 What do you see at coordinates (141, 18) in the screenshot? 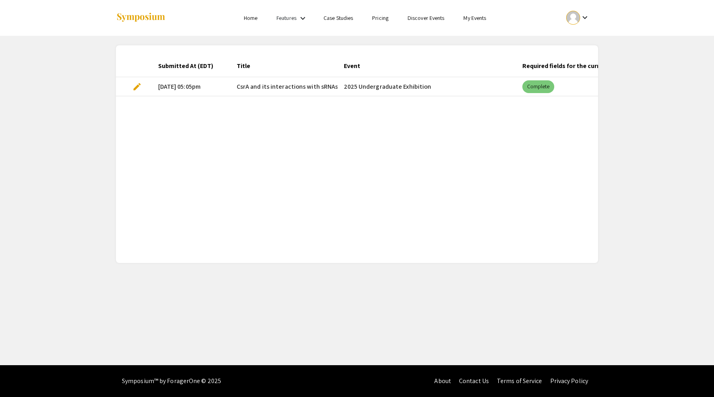
I see `img: Symposium by ForagerOne` at bounding box center [141, 18].